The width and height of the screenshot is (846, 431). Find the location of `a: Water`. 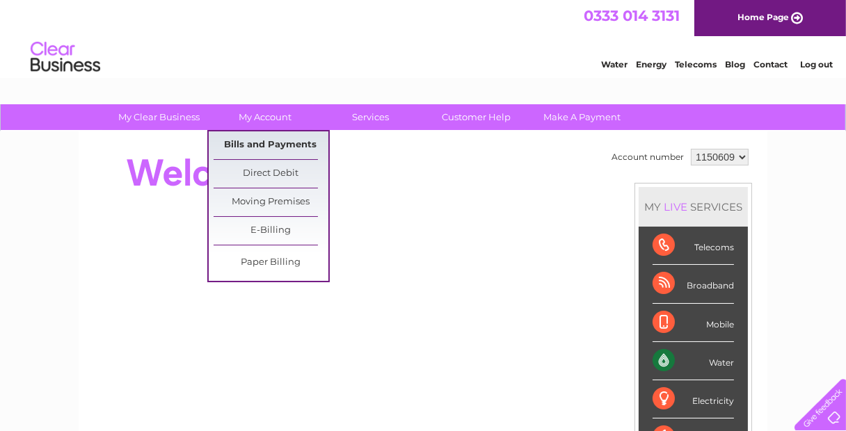

a: Water is located at coordinates (614, 64).